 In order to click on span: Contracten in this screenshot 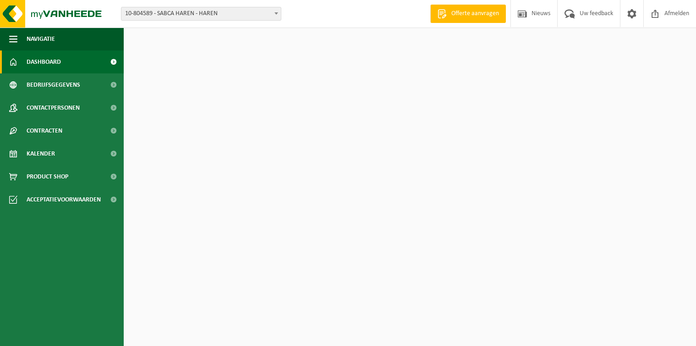, I will do `click(44, 131)`.